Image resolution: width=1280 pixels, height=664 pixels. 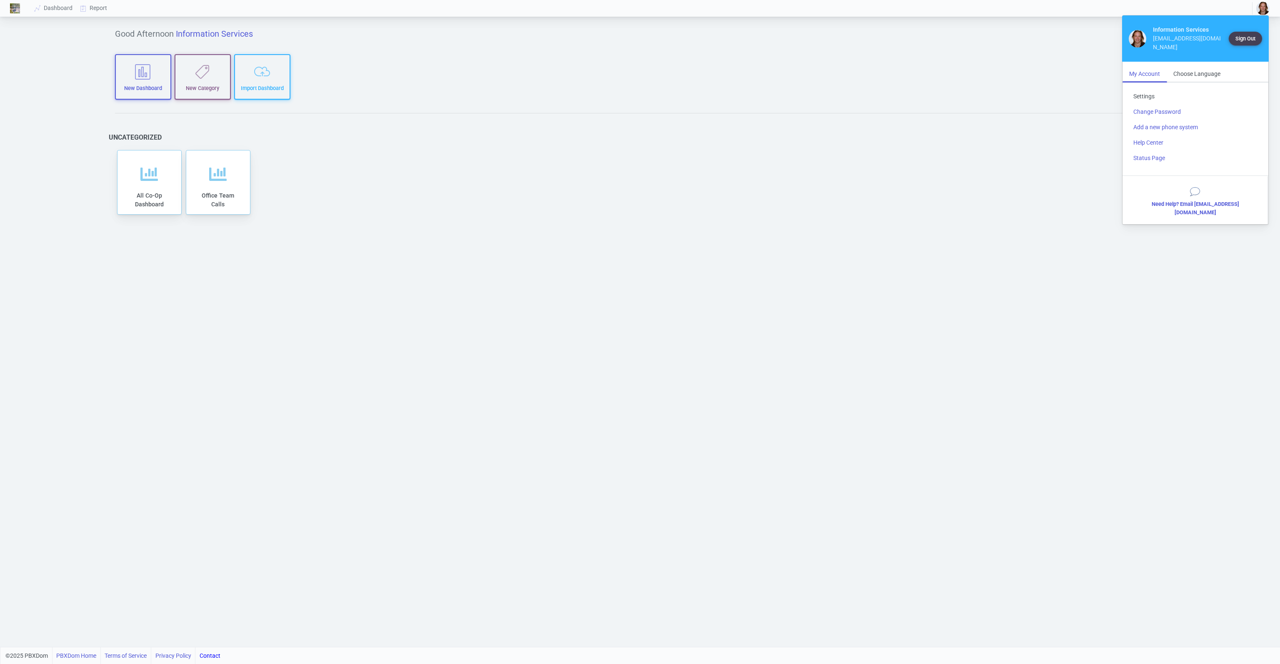 What do you see at coordinates (94, 8) in the screenshot?
I see `a: Report` at bounding box center [94, 8].